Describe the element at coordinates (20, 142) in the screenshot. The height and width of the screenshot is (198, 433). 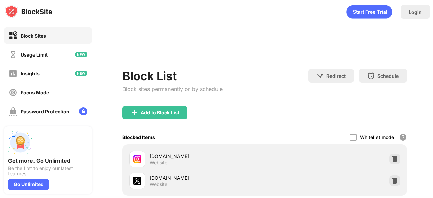
I see `img: push-unlimited.svg` at that location.